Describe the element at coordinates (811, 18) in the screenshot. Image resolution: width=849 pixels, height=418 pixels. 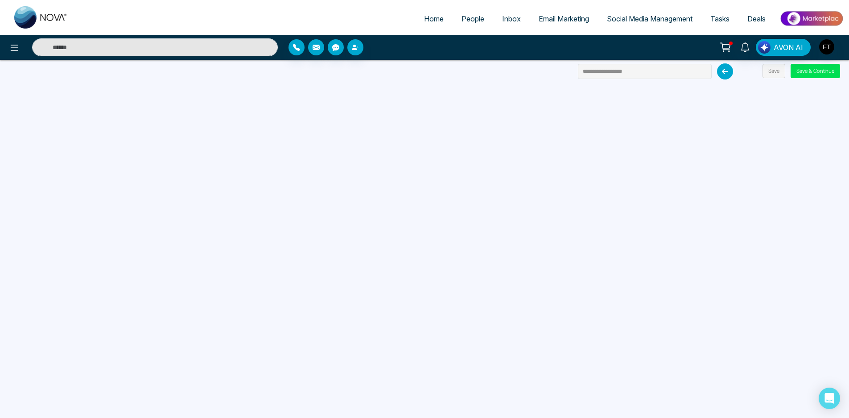
I see `img: Market-place.gif` at that location.